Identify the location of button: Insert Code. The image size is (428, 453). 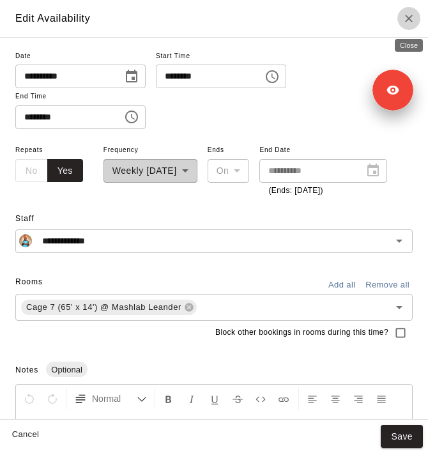
(261, 399).